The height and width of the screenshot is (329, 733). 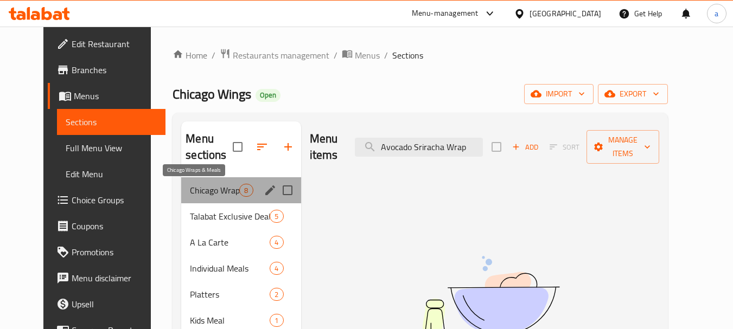 I want to click on a: Edit Restaurant, so click(x=107, y=44).